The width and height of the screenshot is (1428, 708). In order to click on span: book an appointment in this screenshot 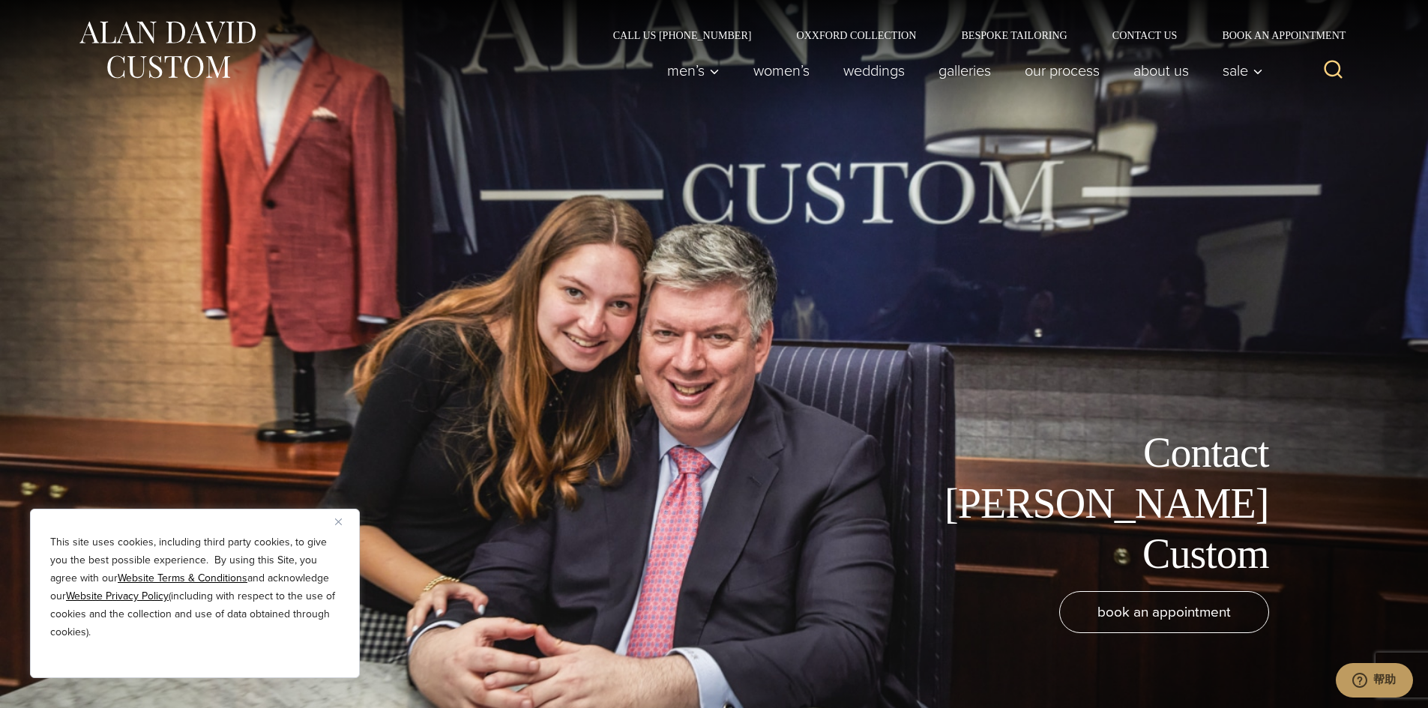, I will do `click(1164, 612)`.